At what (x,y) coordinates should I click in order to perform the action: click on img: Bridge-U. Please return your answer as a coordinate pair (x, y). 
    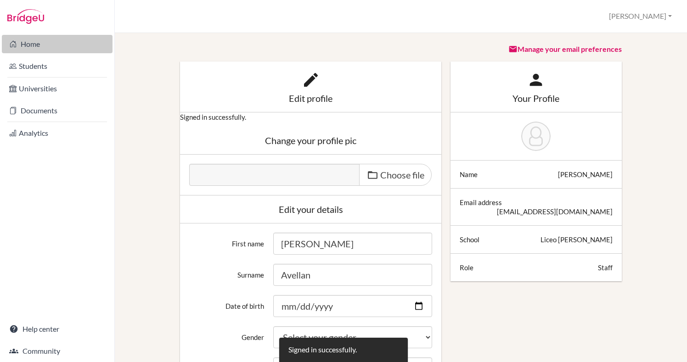
    Looking at the image, I should click on (26, 17).